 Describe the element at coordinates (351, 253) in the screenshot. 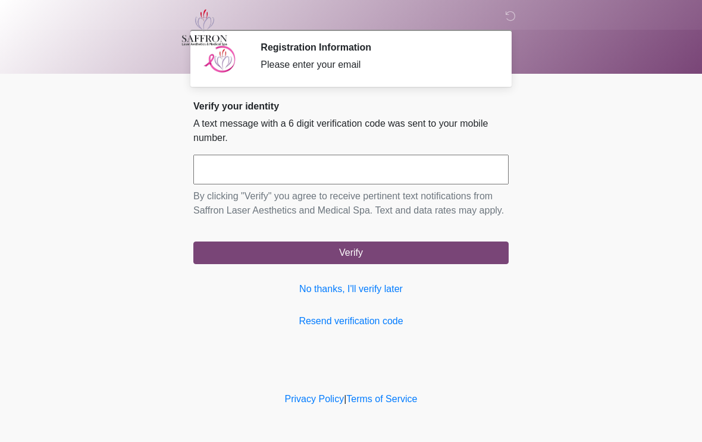

I see `button: Verify` at that location.